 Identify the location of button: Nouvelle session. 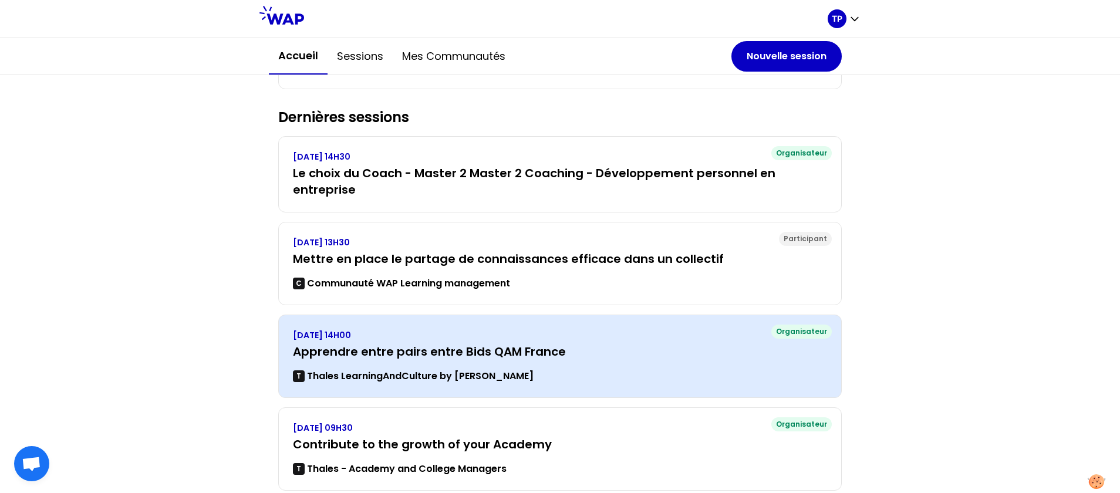
(786, 56).